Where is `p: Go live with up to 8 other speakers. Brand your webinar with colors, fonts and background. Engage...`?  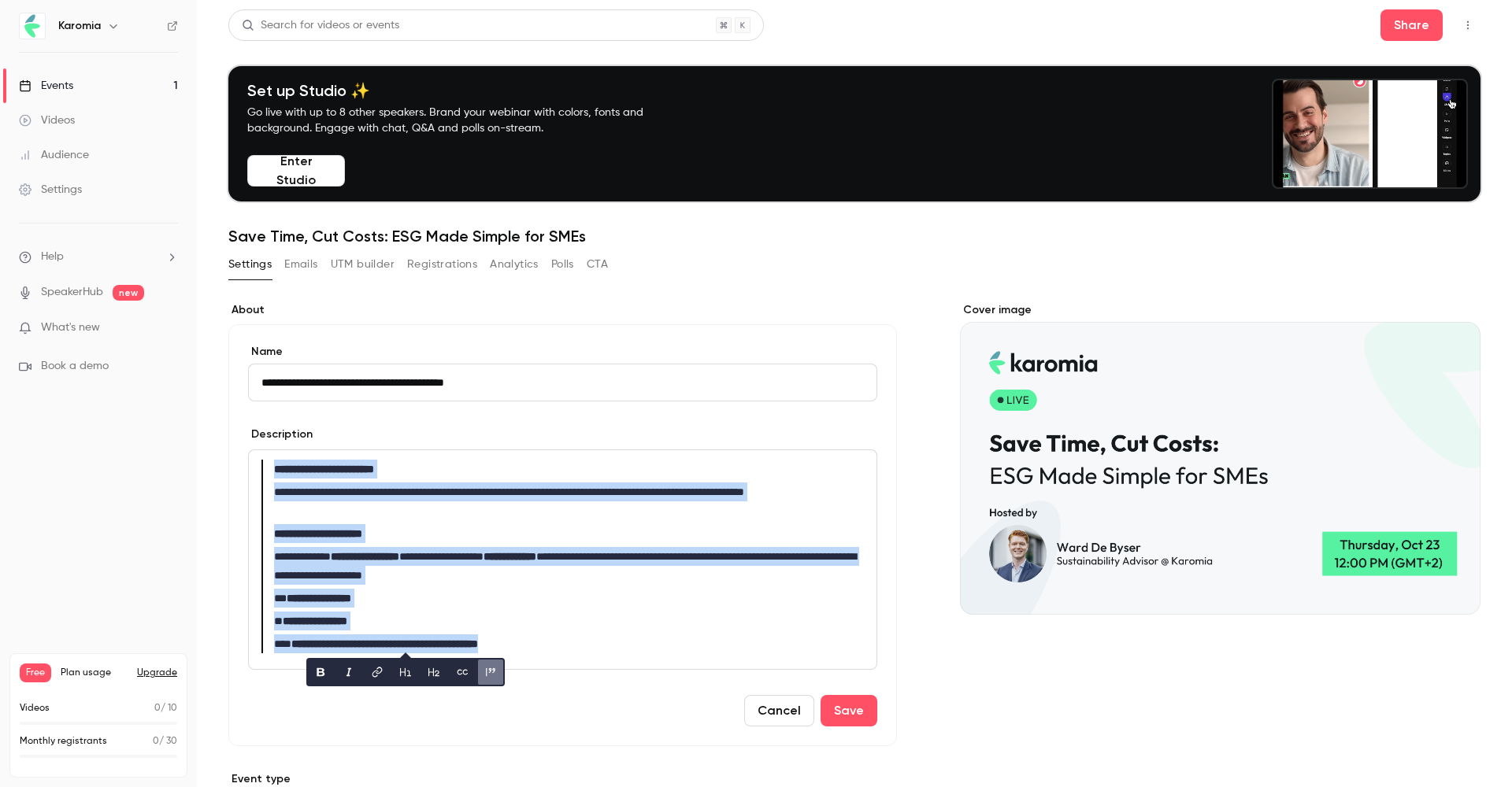 p: Go live with up to 8 other speakers. Brand your webinar with colors, fonts and background. Engage... is located at coordinates (464, 121).